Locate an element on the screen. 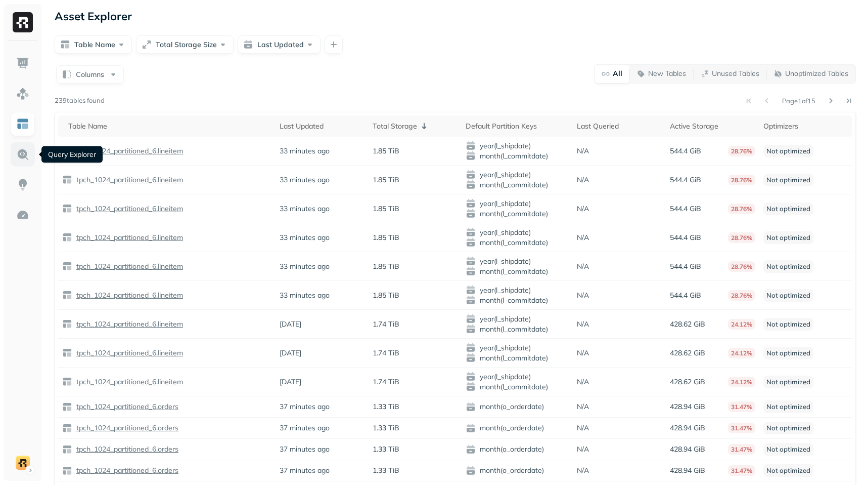 The width and height of the screenshot is (866, 485). p: New Tables is located at coordinates (667, 73).